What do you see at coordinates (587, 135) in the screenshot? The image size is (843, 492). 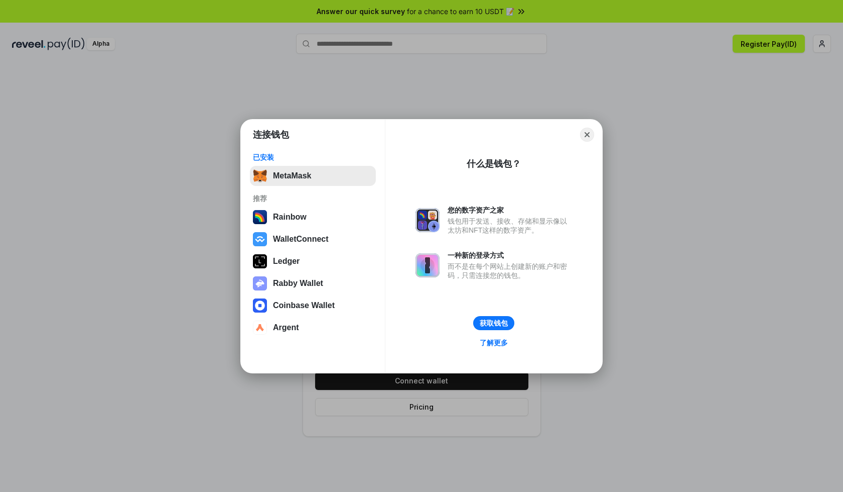 I see `button: Close` at bounding box center [587, 135].